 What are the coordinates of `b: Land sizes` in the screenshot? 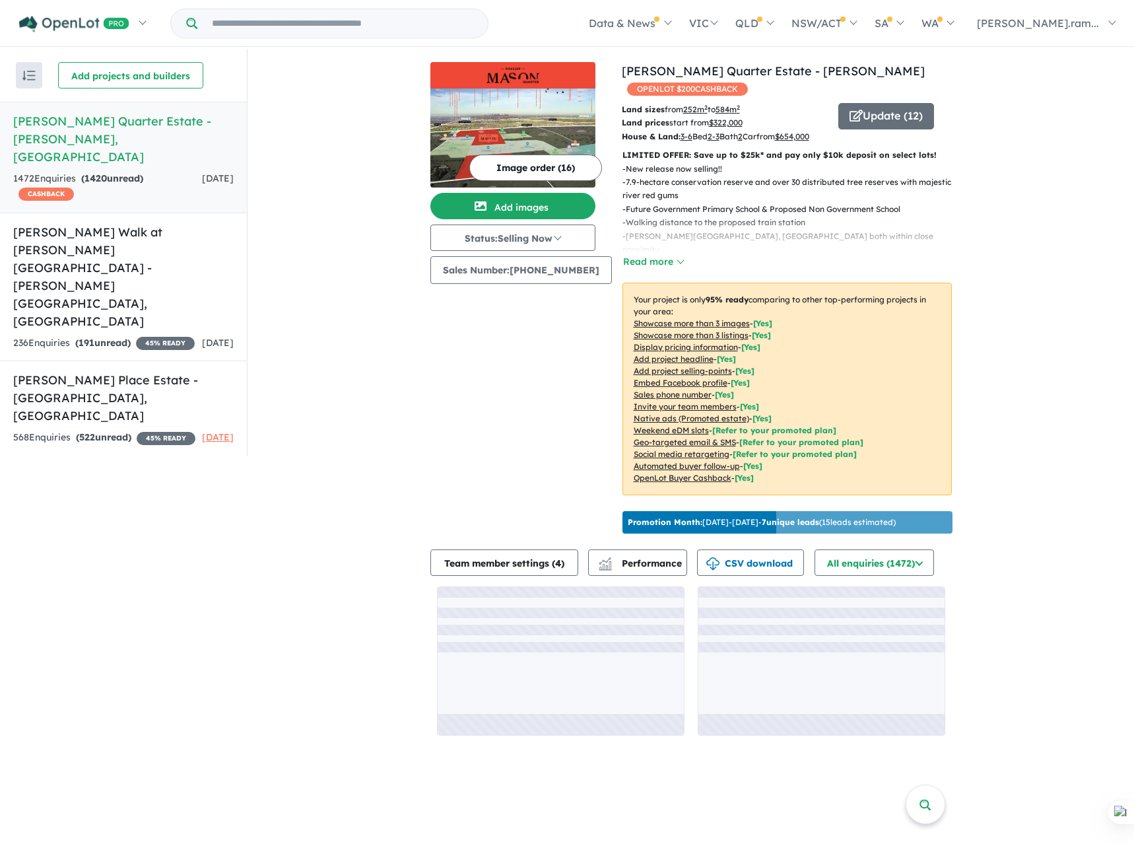 It's located at (643, 109).